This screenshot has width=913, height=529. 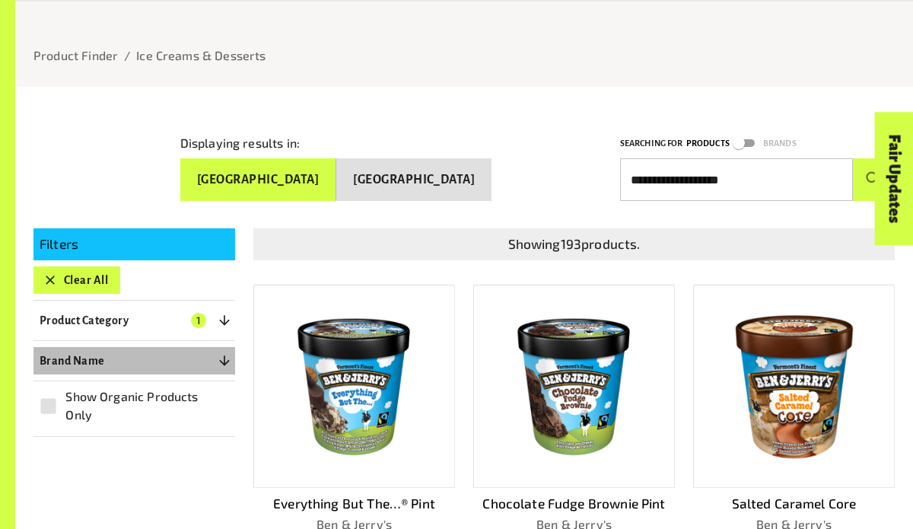 What do you see at coordinates (75, 55) in the screenshot?
I see `a: Product Finder` at bounding box center [75, 55].